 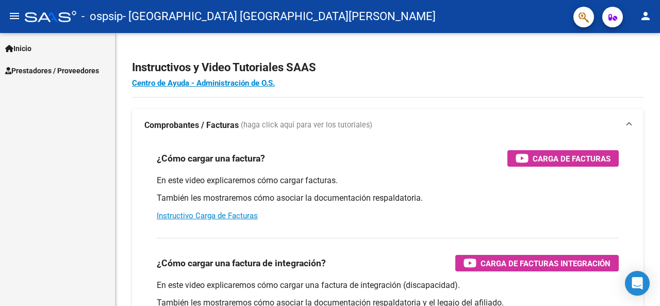 I want to click on strong: Comprobantes / Facturas, so click(x=191, y=125).